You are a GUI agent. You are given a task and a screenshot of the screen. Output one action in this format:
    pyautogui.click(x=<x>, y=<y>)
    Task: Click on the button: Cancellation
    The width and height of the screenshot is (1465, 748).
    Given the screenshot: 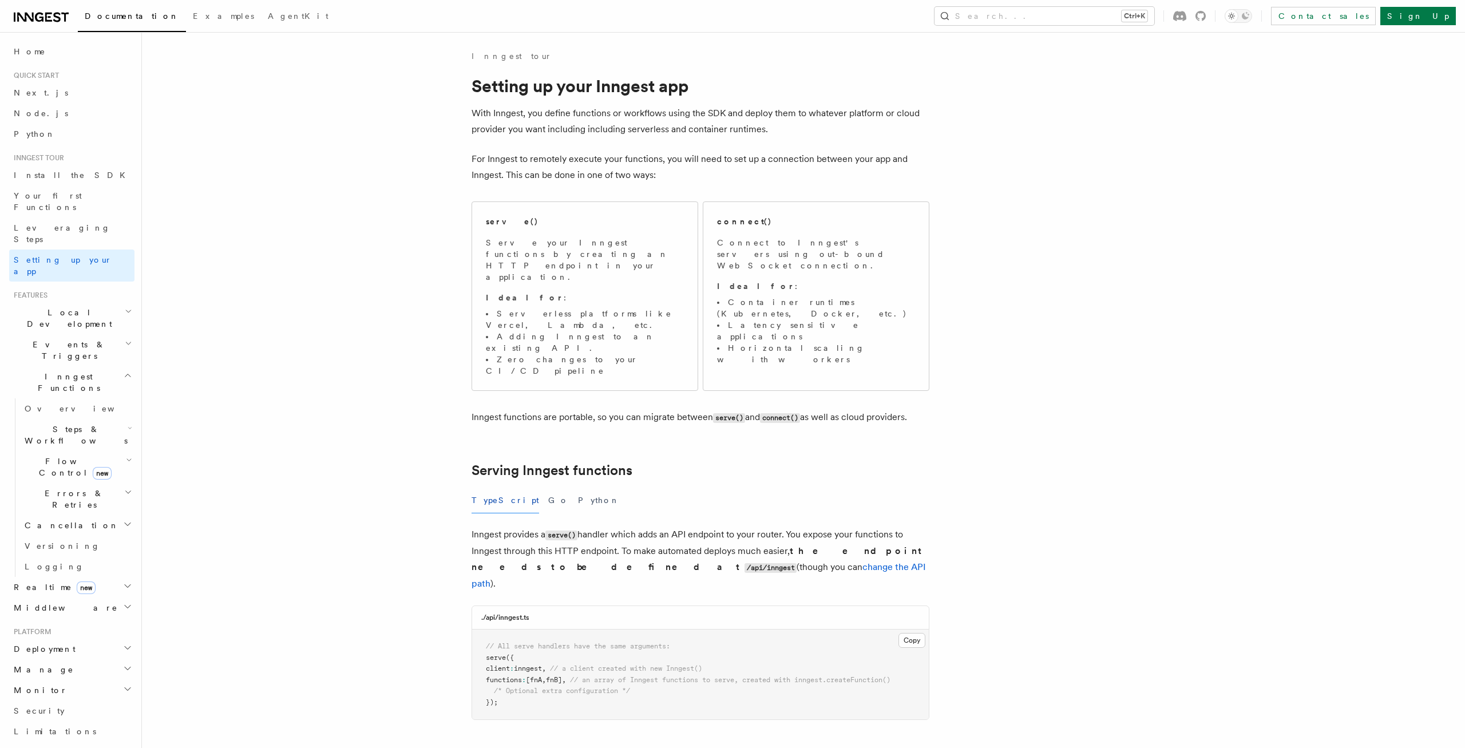 What is the action you would take?
    pyautogui.click(x=77, y=525)
    